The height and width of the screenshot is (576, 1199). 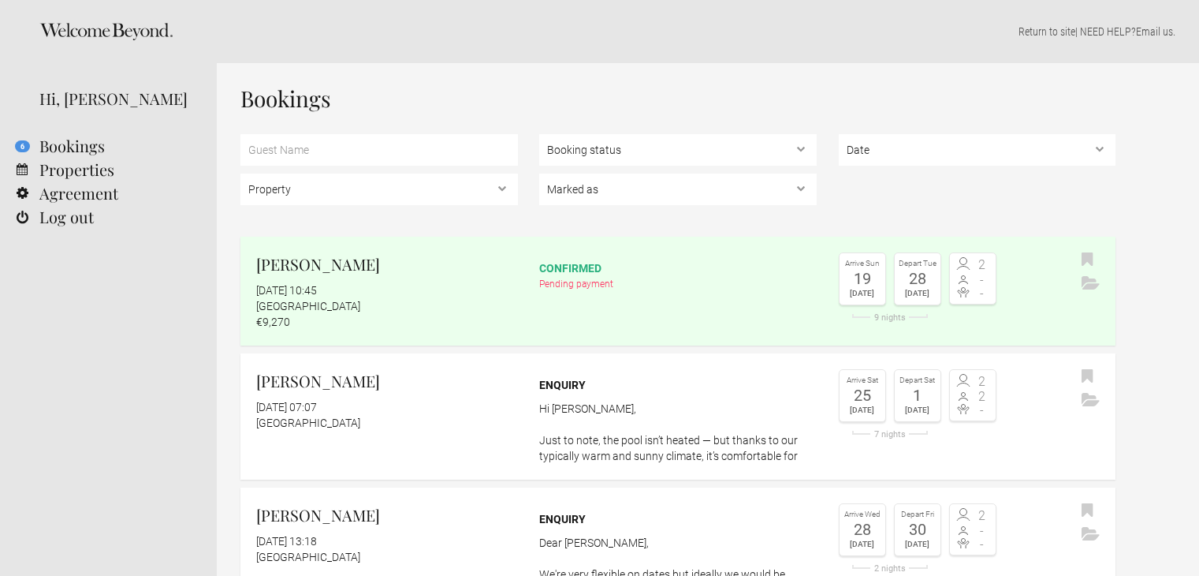 What do you see at coordinates (918, 529) in the screenshot?
I see `div: 30` at bounding box center [918, 529].